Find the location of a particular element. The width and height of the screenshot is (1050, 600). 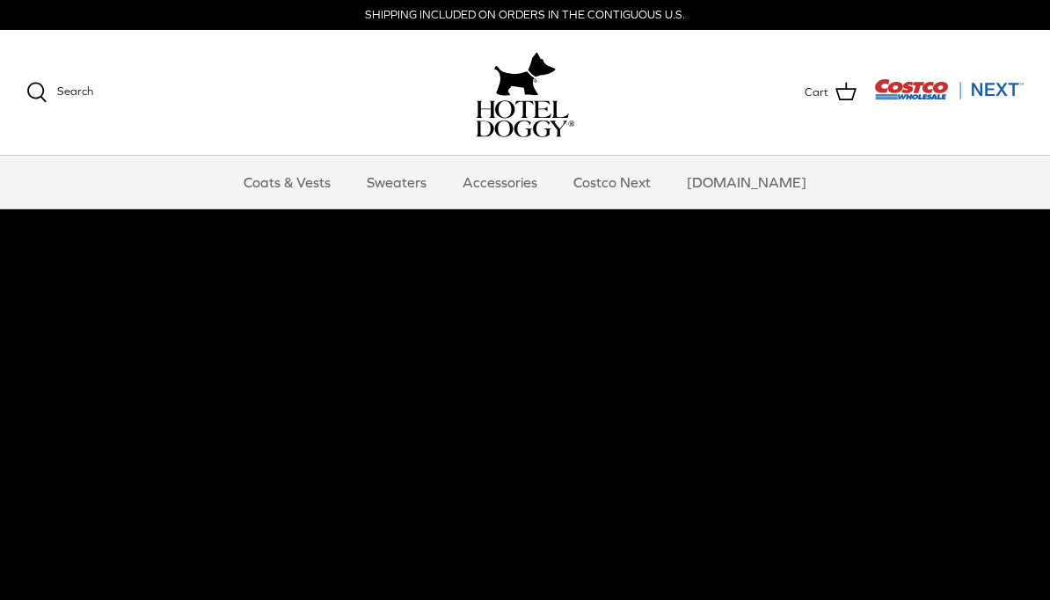

img: hoteldoggycom is located at coordinates (525, 119).